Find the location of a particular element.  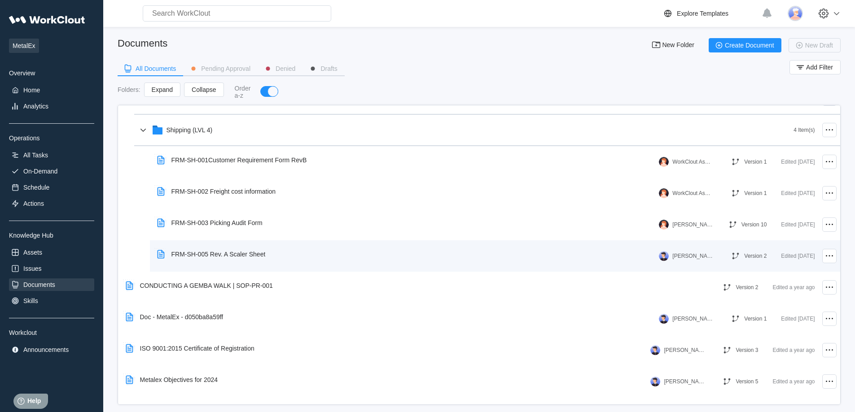

button: All Documents is located at coordinates (150, 69).